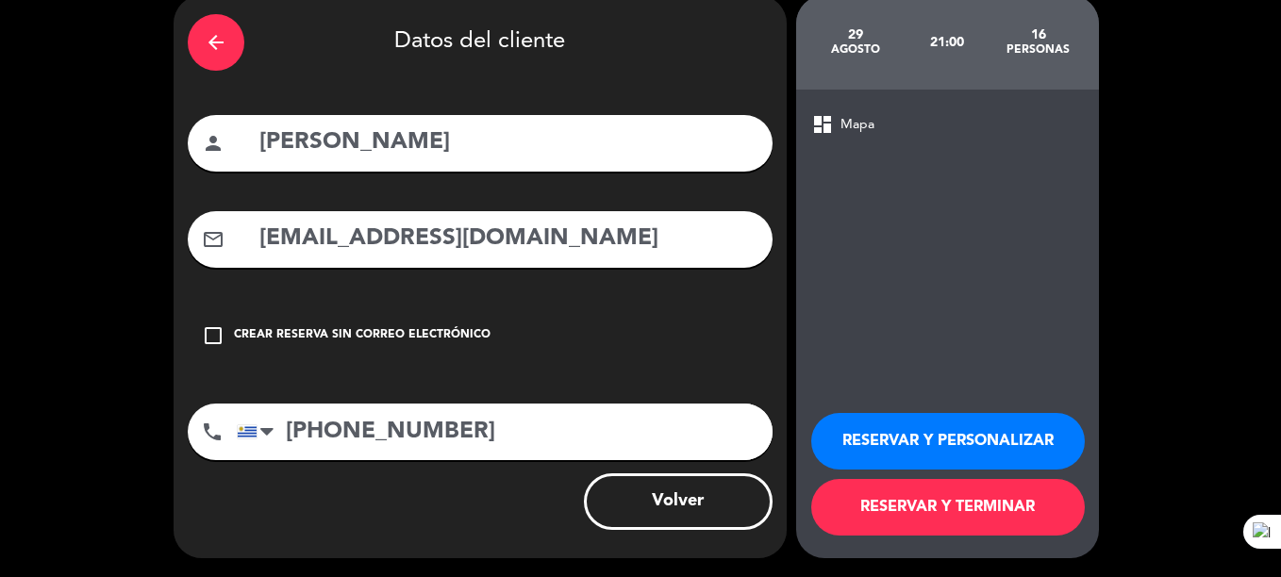 This screenshot has height=577, width=1281. I want to click on div: 21:00, so click(946, 42).